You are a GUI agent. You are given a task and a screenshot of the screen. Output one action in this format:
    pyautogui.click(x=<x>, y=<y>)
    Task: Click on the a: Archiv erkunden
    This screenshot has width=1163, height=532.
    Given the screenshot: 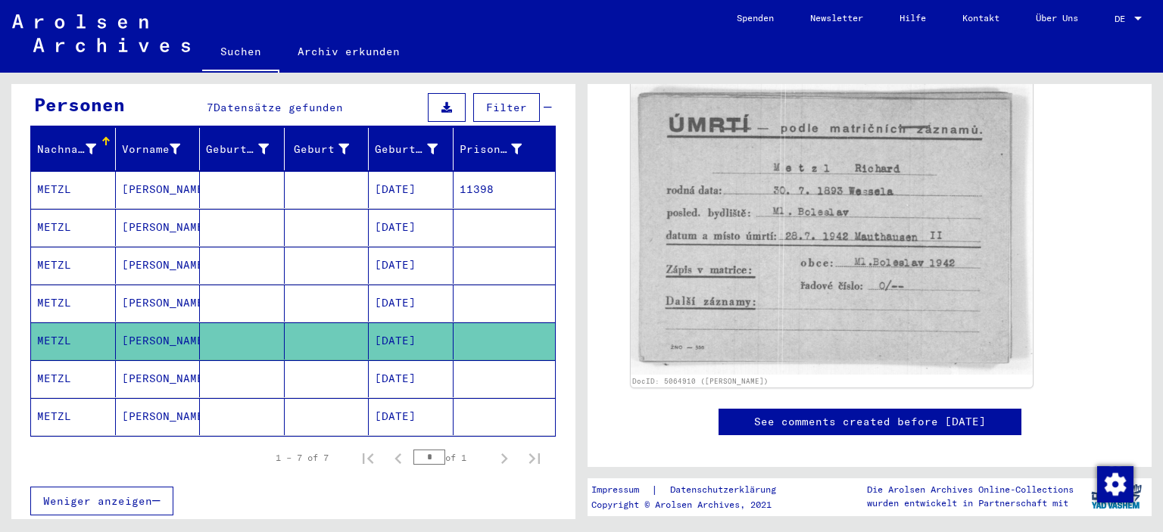 What is the action you would take?
    pyautogui.click(x=348, y=51)
    